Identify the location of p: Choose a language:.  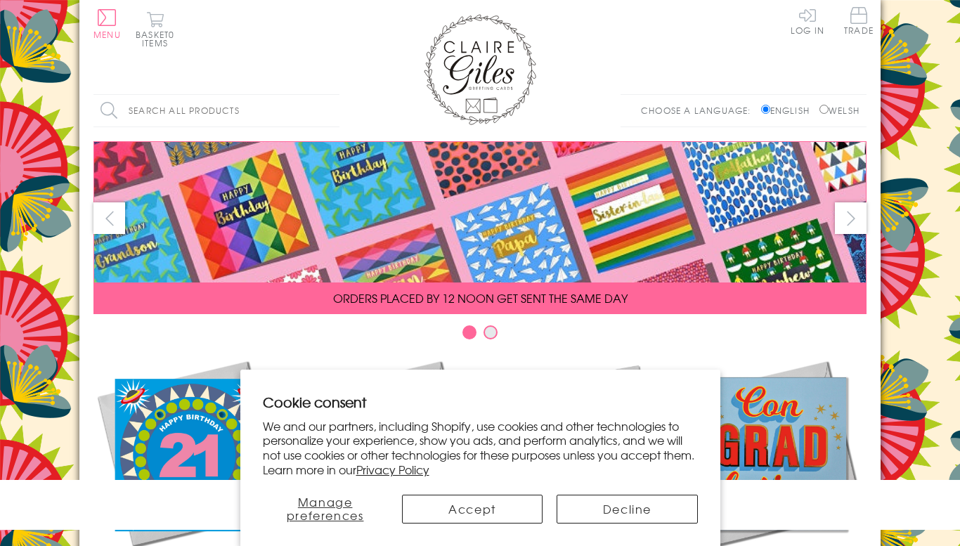
(700, 110).